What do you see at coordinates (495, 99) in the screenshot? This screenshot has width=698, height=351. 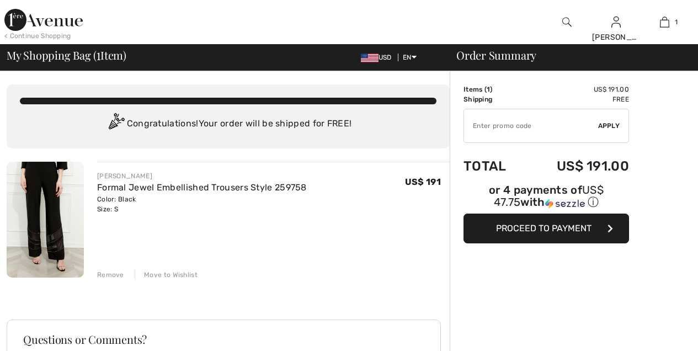 I see `td: Shipping` at bounding box center [495, 99].